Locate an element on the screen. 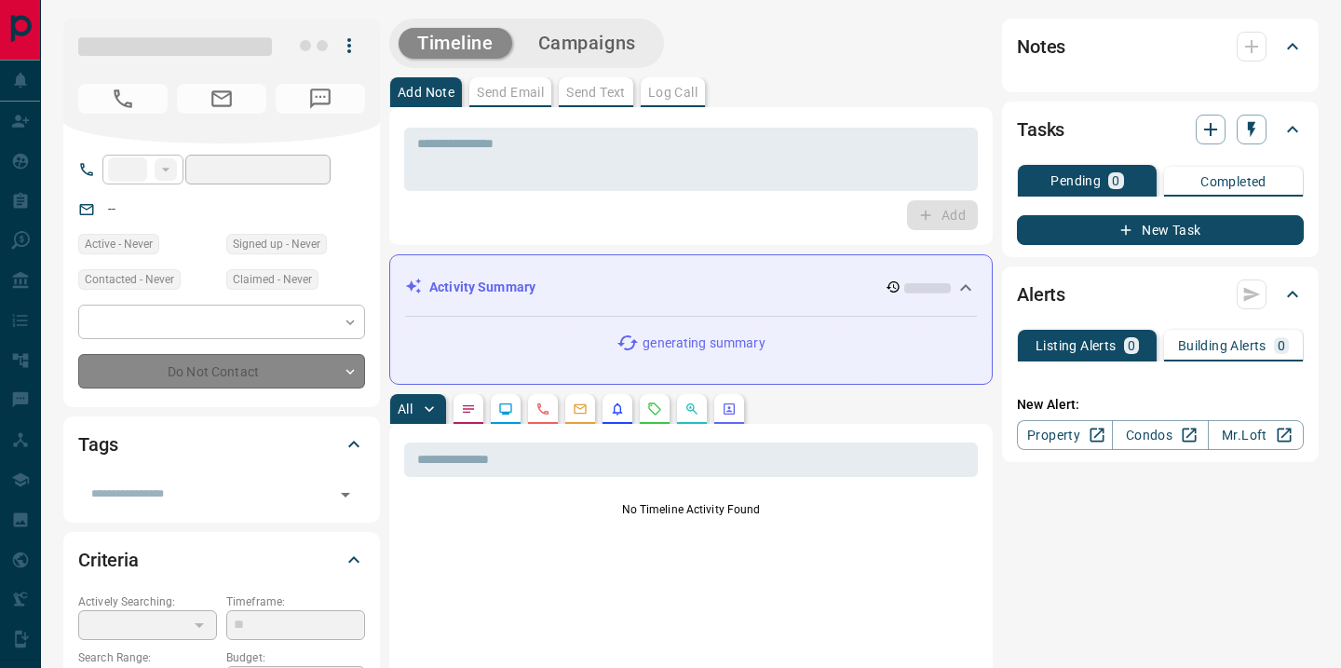 The width and height of the screenshot is (1341, 668). svg: Notes is located at coordinates (468, 409).